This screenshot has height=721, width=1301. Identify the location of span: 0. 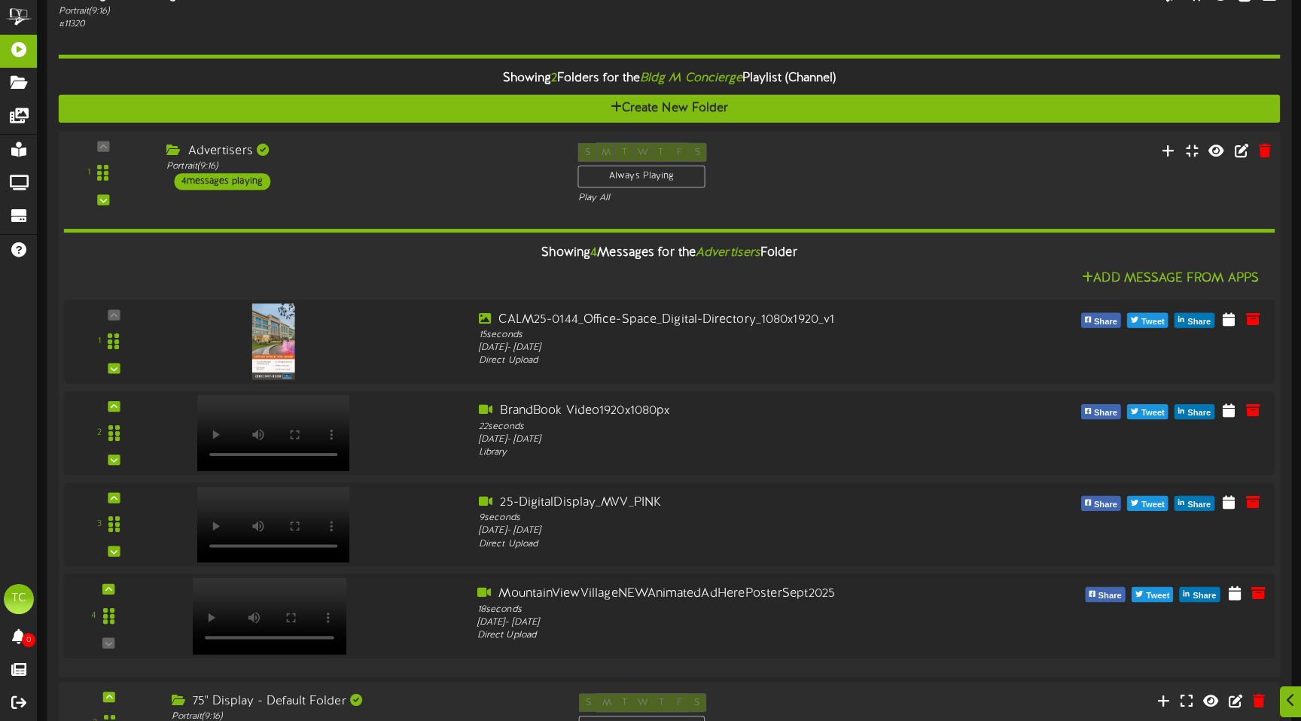
(29, 640).